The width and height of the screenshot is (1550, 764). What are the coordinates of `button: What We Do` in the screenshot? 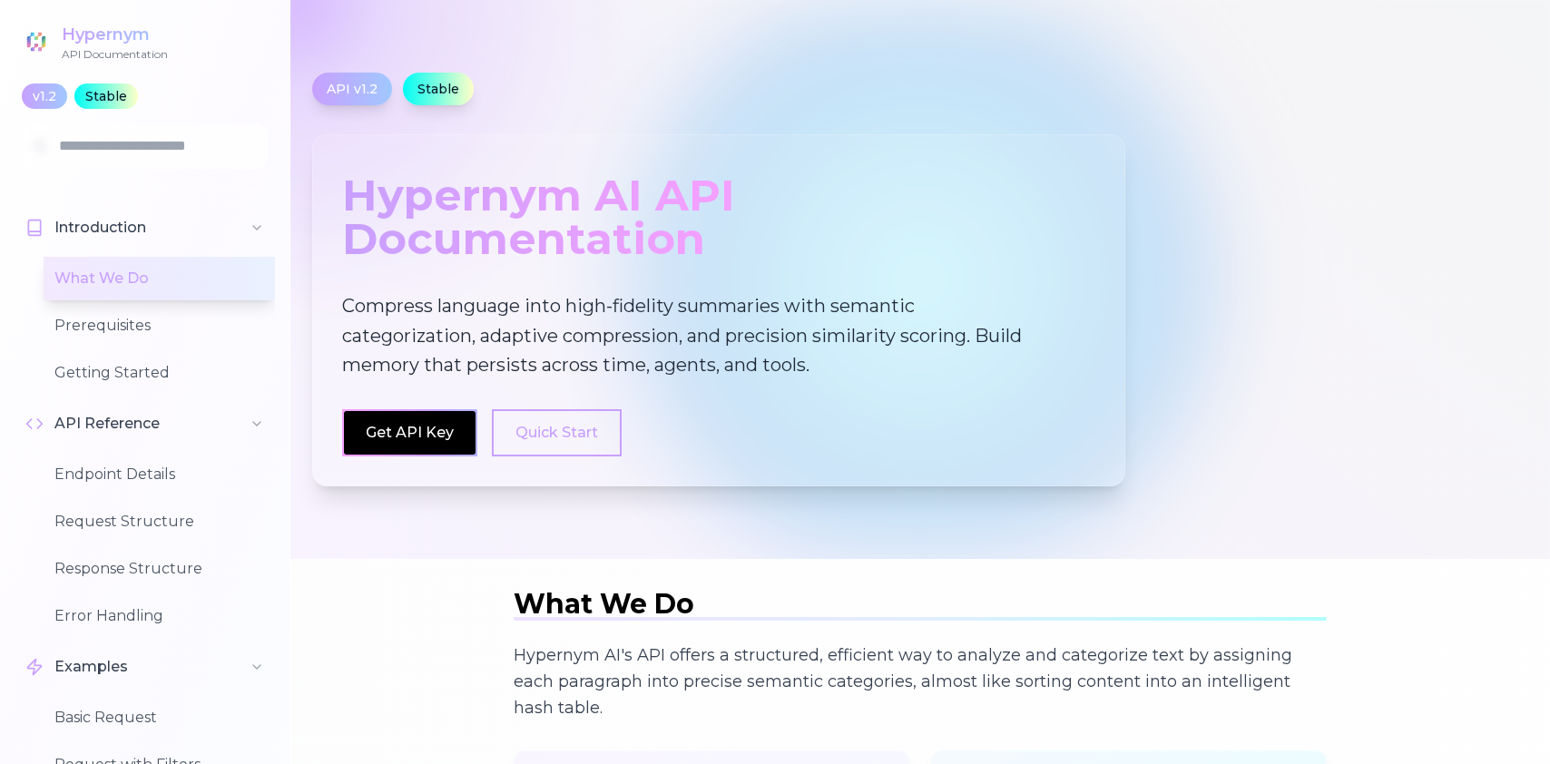 It's located at (159, 279).